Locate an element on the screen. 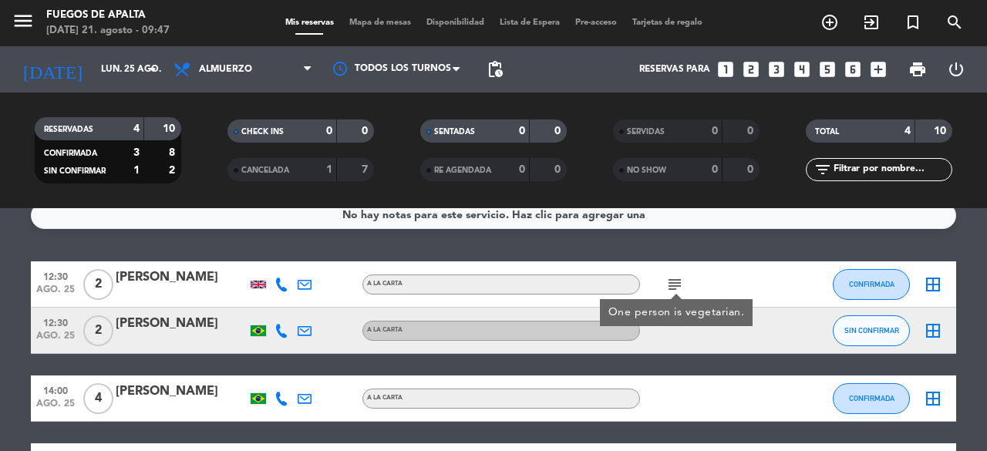 This screenshot has height=451, width=987. span: Almuerzo is located at coordinates (225, 69).